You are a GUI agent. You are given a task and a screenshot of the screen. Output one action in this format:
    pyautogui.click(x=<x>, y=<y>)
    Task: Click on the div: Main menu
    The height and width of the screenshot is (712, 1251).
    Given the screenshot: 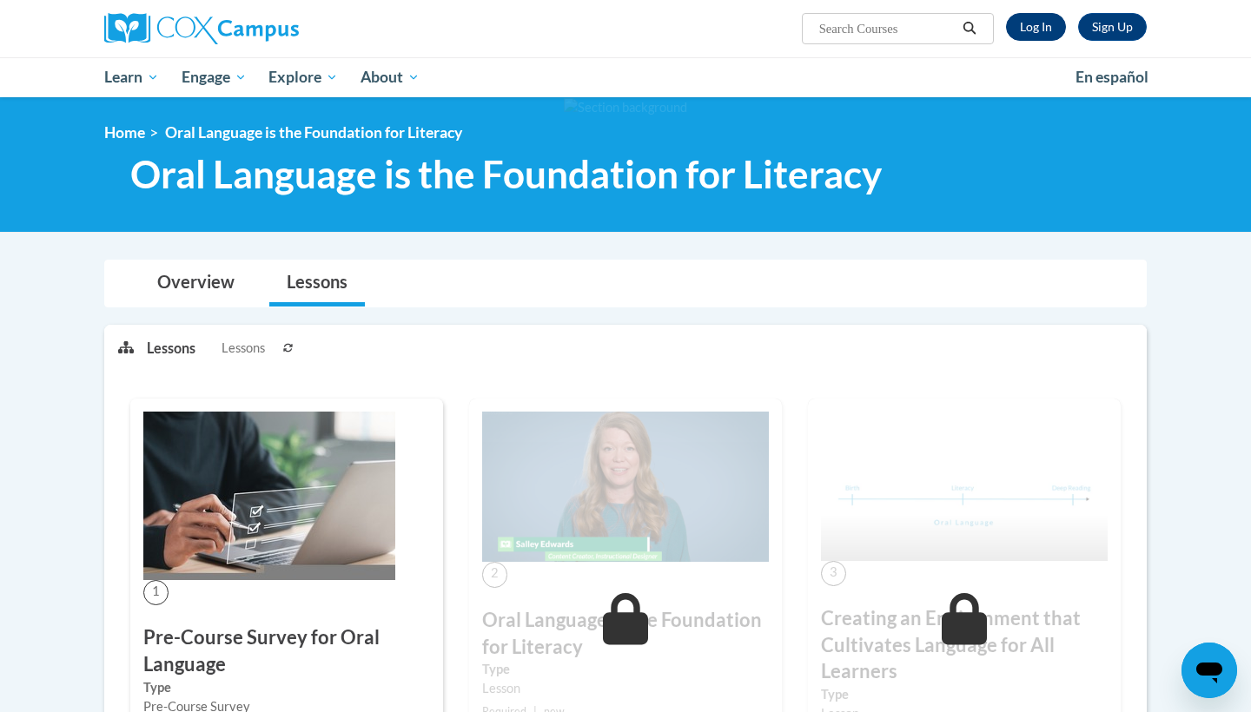 What is the action you would take?
    pyautogui.click(x=626, y=77)
    